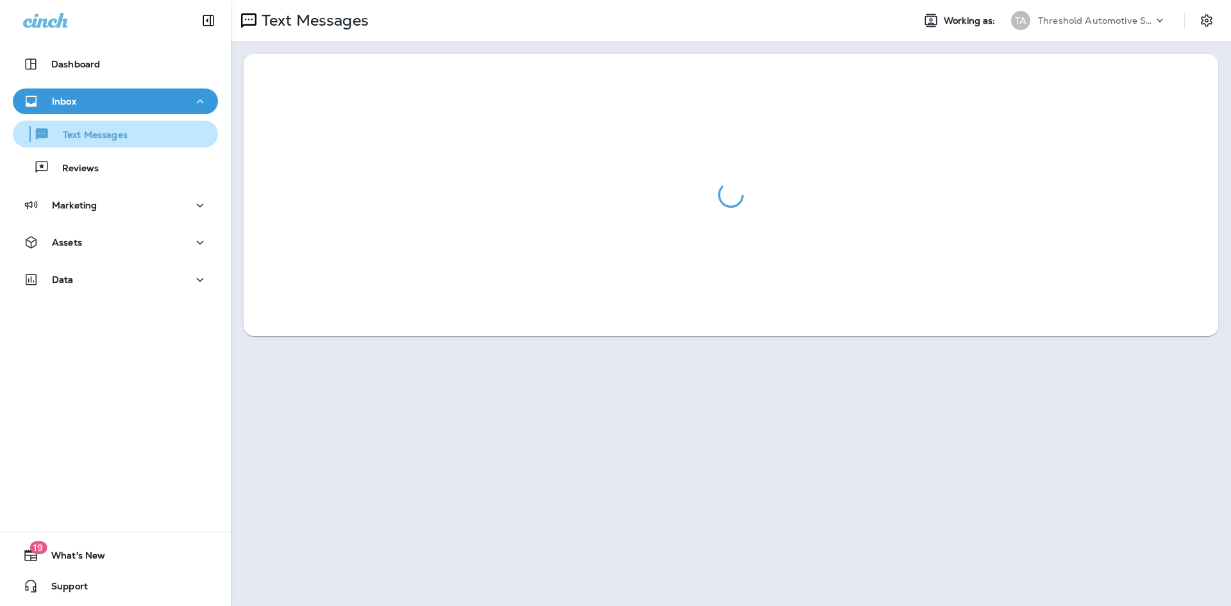 The width and height of the screenshot is (1231, 606). I want to click on button: Inbox, so click(115, 101).